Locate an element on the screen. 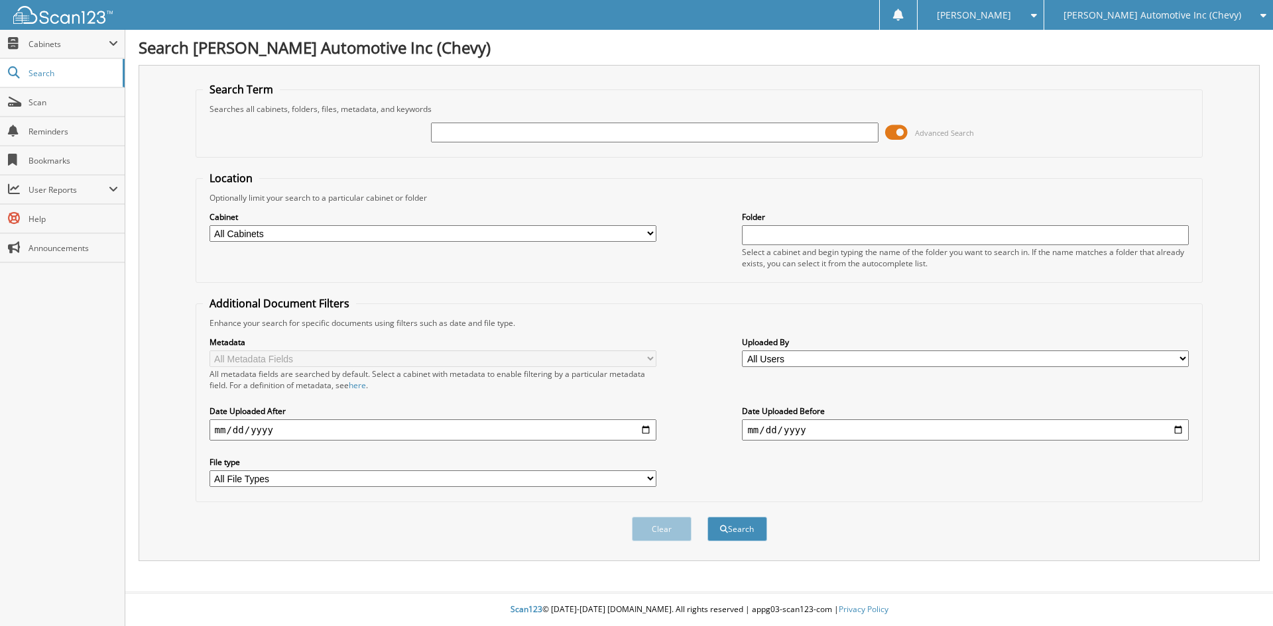 This screenshot has width=1273, height=626. div: Enhance your search for specific documents using filters such as date and file type. is located at coordinates (699, 323).